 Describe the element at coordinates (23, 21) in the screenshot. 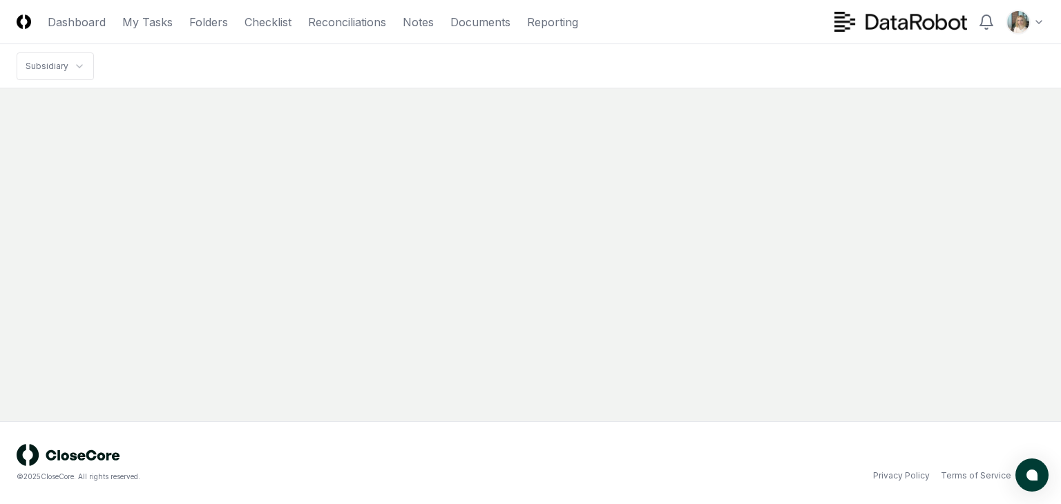

I see `img: Logo` at that location.